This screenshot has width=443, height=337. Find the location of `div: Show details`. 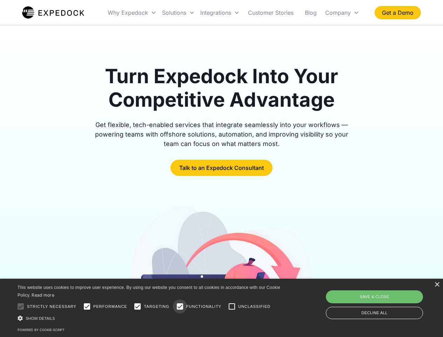

div: Show details is located at coordinates (150, 318).